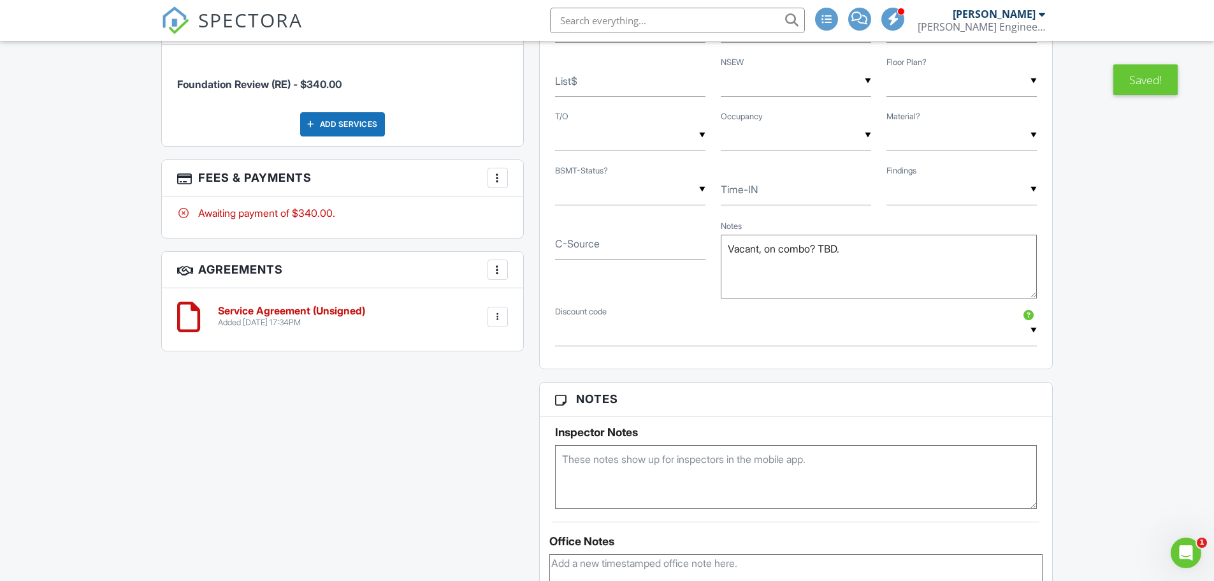 This screenshot has height=581, width=1214. What do you see at coordinates (578, 244) in the screenshot?
I see `label: C-Source` at bounding box center [578, 244].